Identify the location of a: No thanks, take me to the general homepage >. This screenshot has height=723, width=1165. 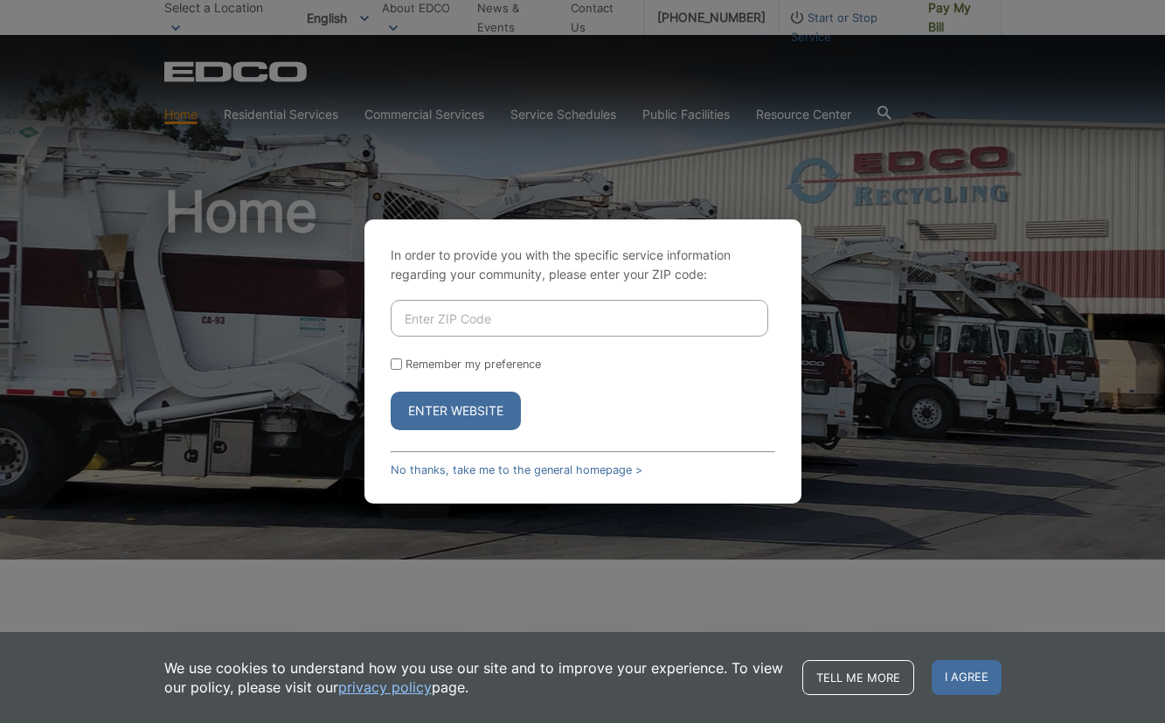
(517, 469).